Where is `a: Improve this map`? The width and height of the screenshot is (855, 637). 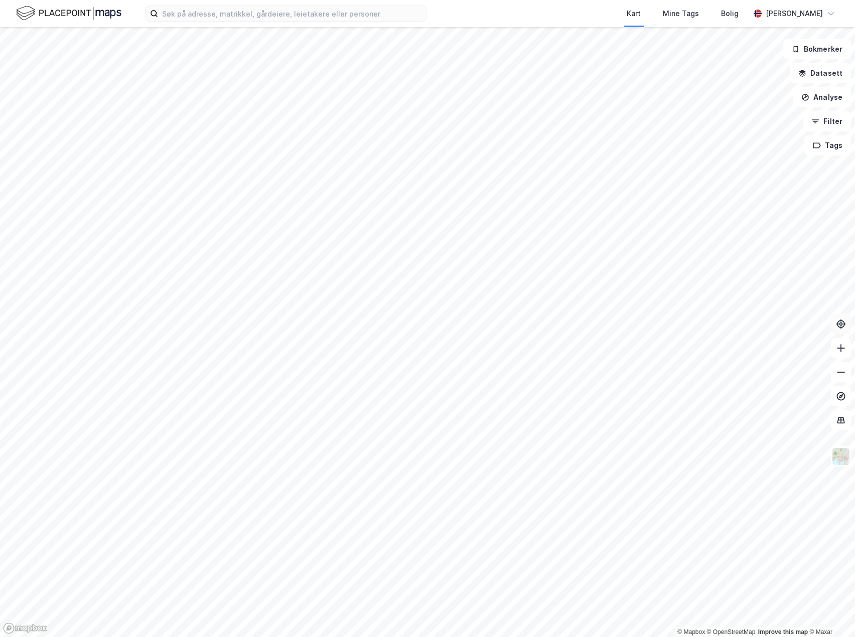
a: Improve this map is located at coordinates (783, 632).